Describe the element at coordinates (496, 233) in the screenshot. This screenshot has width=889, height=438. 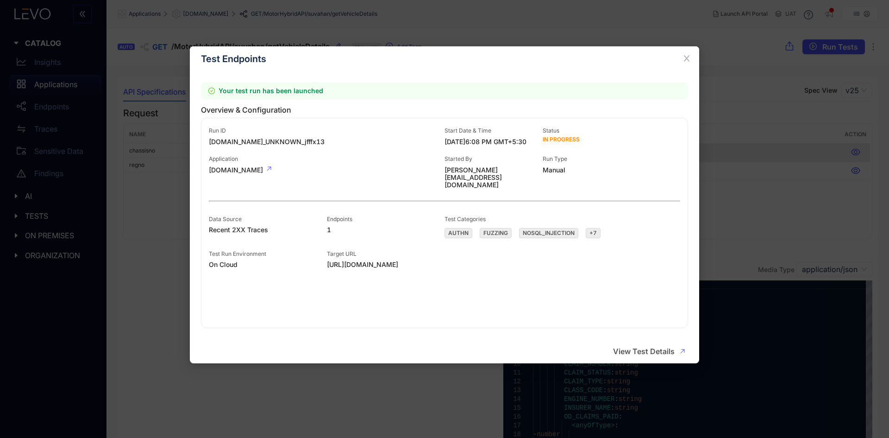
I see `span: FUZZING` at that location.